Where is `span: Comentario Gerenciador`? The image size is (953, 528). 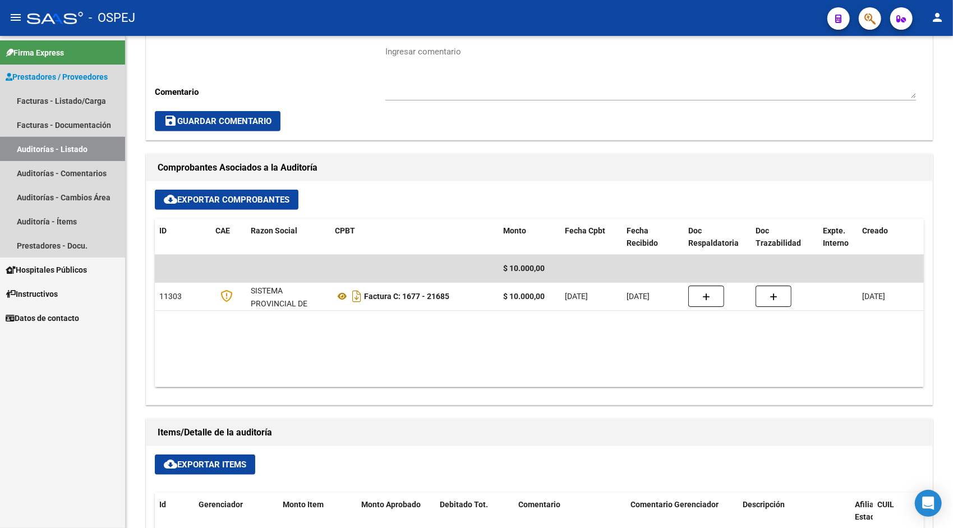
span: Comentario Gerenciador is located at coordinates (674, 504).